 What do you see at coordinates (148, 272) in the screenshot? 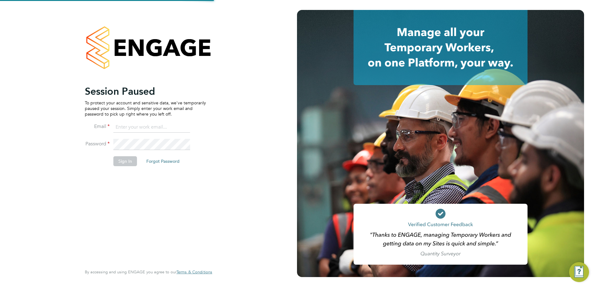
I see `span: By accessing and using ENGAGE you agree to our` at bounding box center [148, 272].